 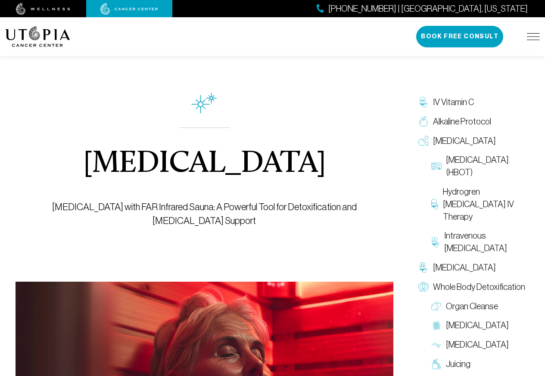 I want to click on span: IV Vitamin C, so click(x=453, y=102).